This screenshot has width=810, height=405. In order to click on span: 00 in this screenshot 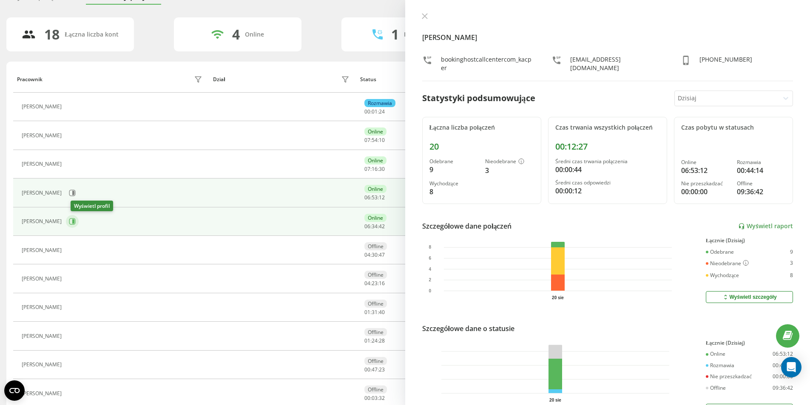, I will do `click(367, 370)`.